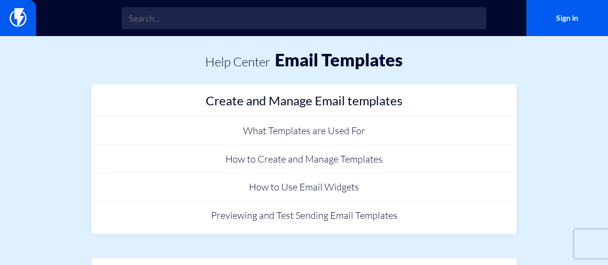 The width and height of the screenshot is (608, 265). Describe the element at coordinates (304, 215) in the screenshot. I see `a: Previewing and Test Sending Email Templates` at that location.